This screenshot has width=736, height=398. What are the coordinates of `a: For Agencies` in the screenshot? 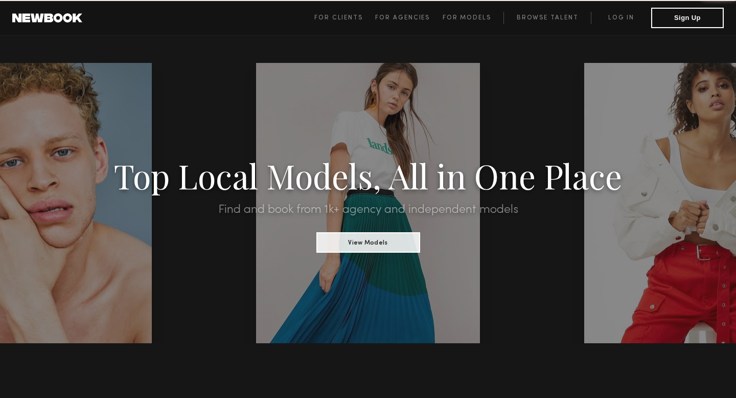 It's located at (409, 18).